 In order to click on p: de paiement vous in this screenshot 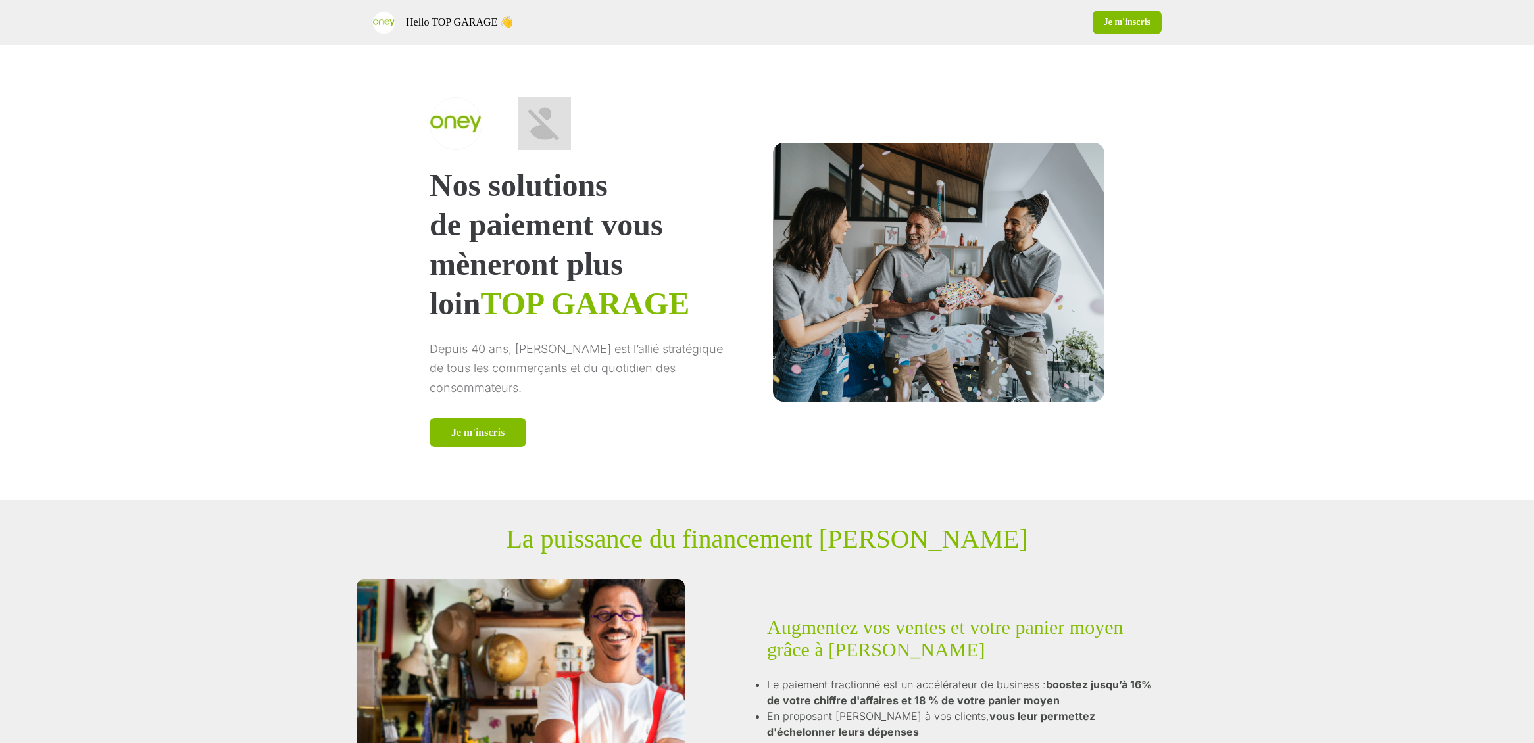, I will do `click(583, 225)`.